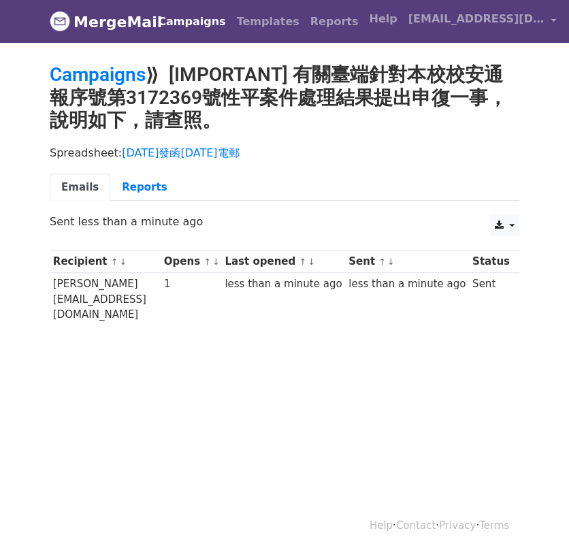 The height and width of the screenshot is (552, 569). I want to click on img: MergeMail logo, so click(60, 21).